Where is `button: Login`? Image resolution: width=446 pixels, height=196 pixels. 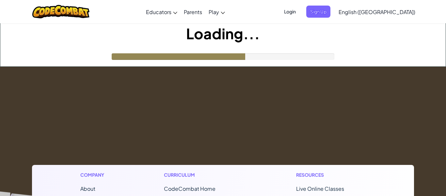
button: Login is located at coordinates (290, 11).